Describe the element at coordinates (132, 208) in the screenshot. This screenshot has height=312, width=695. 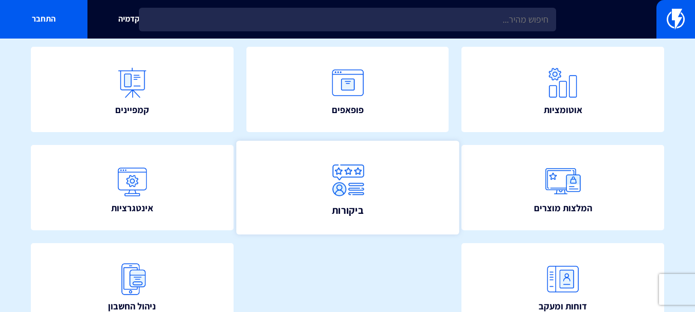
I see `span: אינטגרציות` at that location.